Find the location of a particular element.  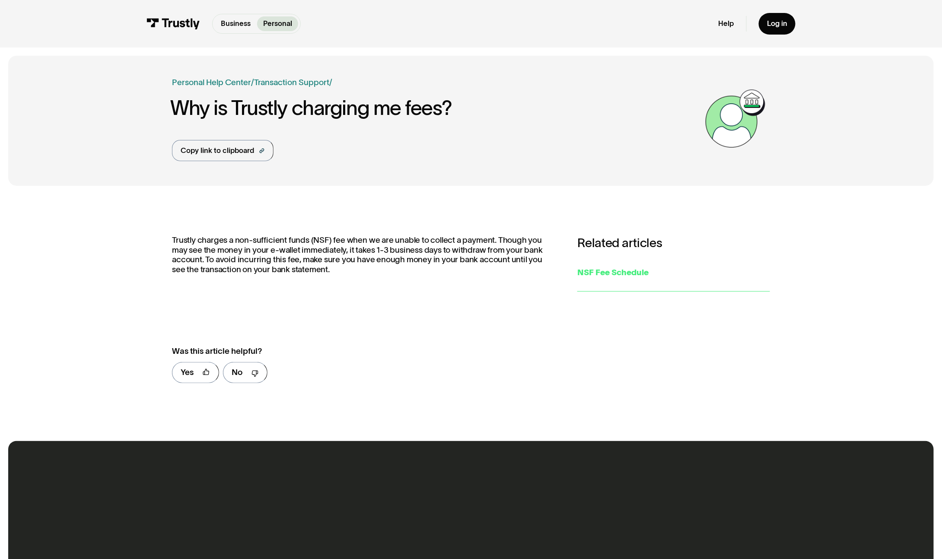

a: Personal is located at coordinates (278, 24).